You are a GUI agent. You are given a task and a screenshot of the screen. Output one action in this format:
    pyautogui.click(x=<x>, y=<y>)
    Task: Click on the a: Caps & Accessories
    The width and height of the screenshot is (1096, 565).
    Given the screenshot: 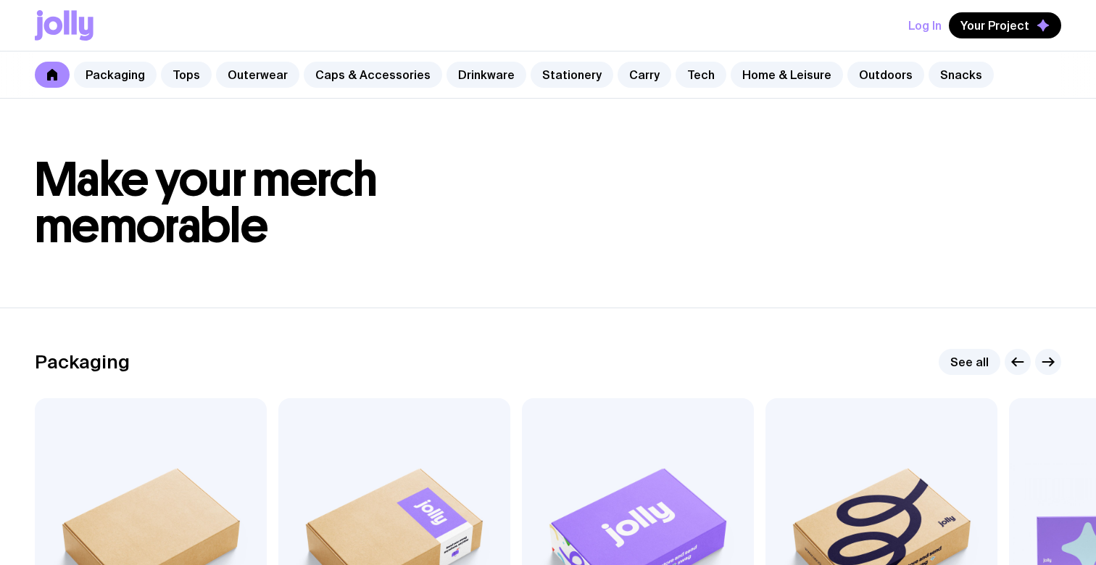 What is the action you would take?
    pyautogui.click(x=373, y=75)
    